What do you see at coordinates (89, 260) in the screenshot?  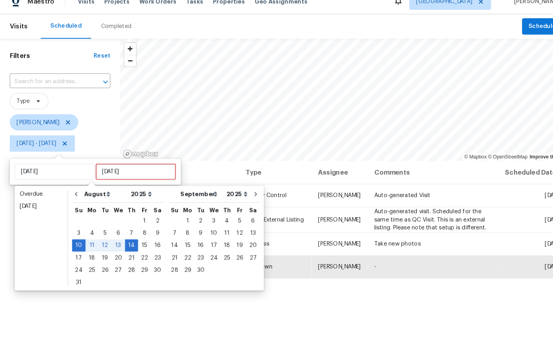 I see `div: 18` at bounding box center [89, 260].